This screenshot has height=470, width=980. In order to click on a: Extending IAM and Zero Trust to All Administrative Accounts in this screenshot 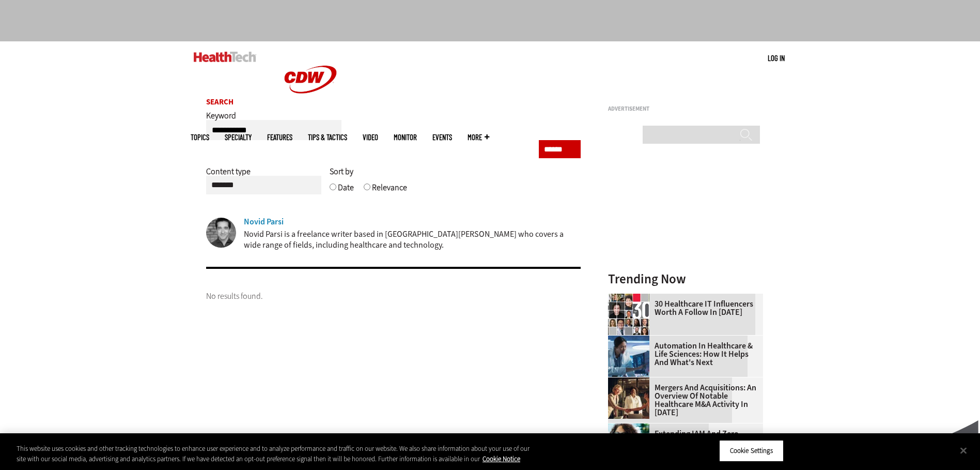, I will do `click(683, 442)`.